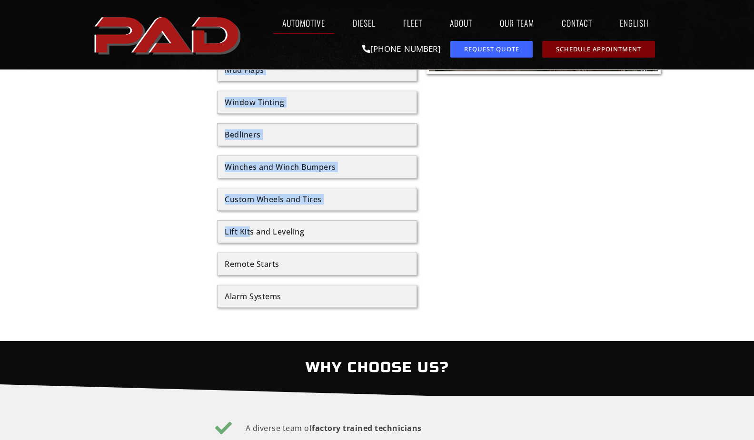  Describe the element at coordinates (317, 264) in the screenshot. I see `div: Remote Starts` at that location.